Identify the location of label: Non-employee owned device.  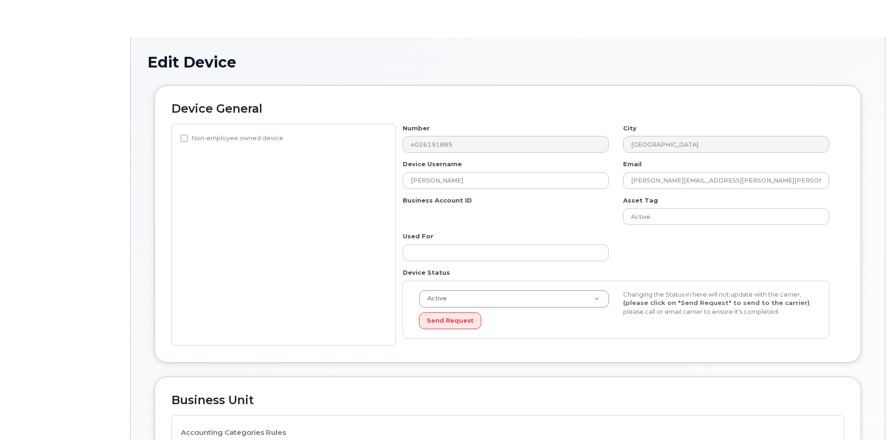
(232, 138).